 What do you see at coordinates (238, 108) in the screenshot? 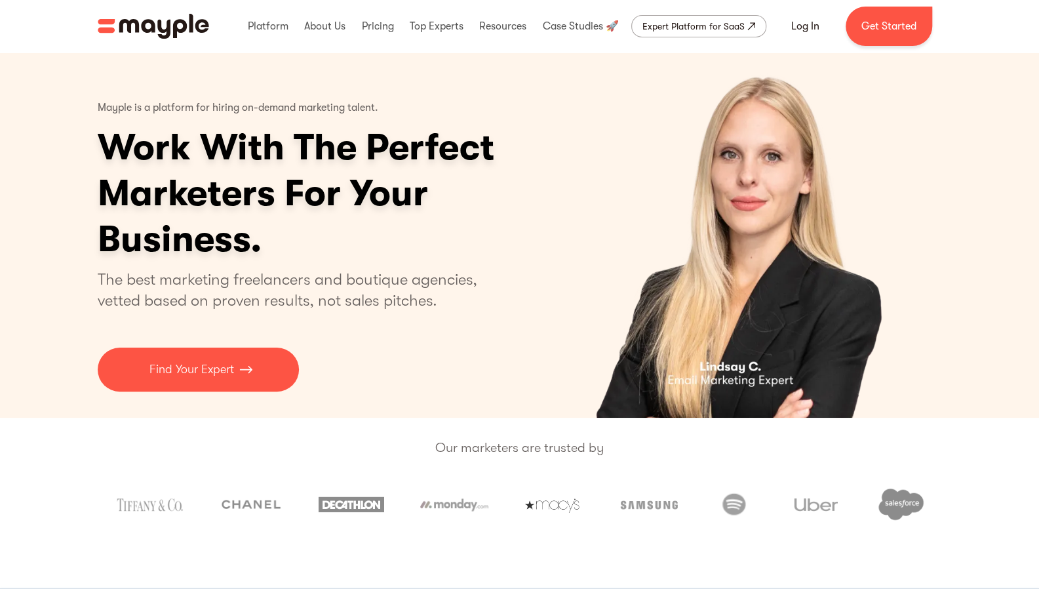
I see `p: Mayple is a platform for hiring on-demand marketing talent.` at bounding box center [238, 108].